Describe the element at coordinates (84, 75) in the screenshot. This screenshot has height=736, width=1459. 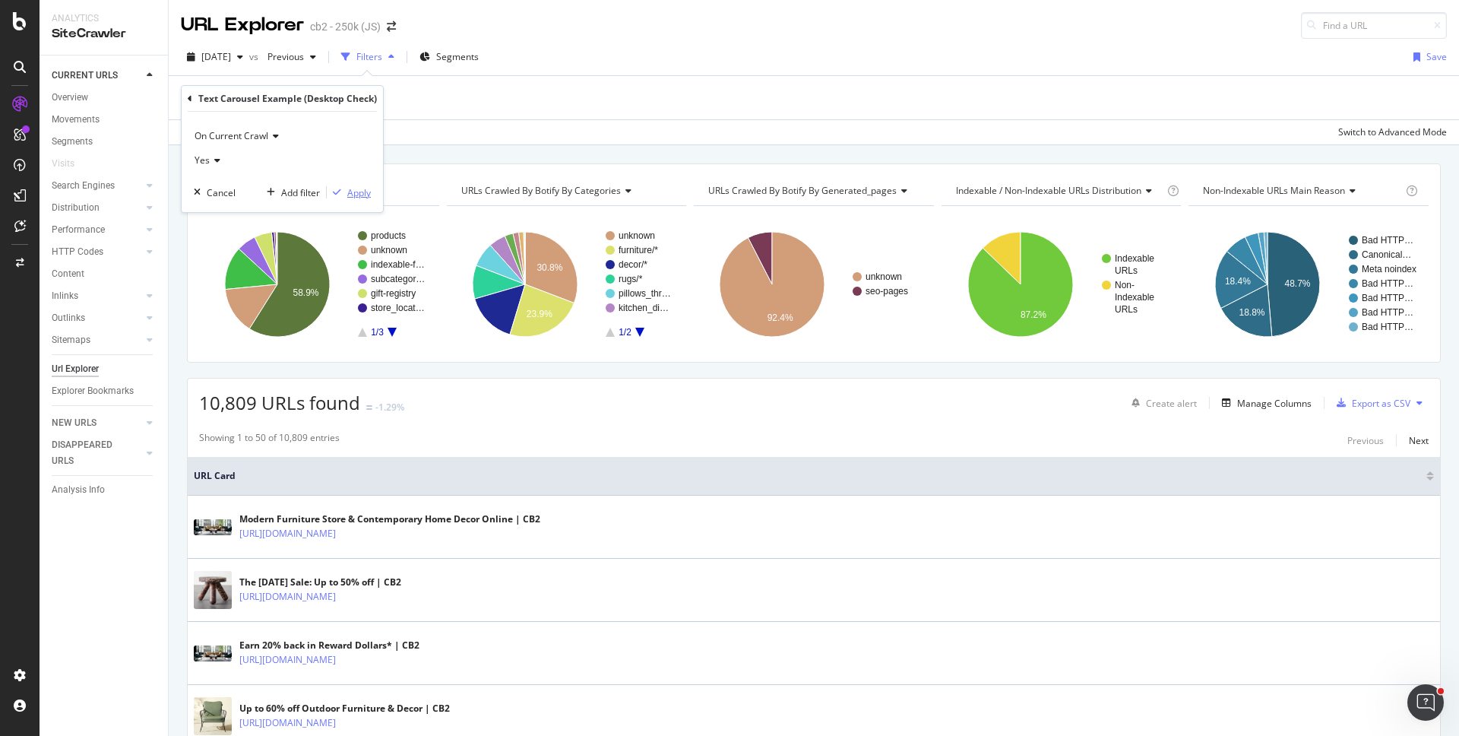
I see `div: CURRENT URLS` at that location.